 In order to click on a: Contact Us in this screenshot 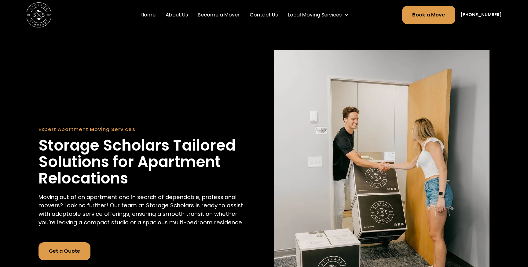, I will do `click(263, 15)`.